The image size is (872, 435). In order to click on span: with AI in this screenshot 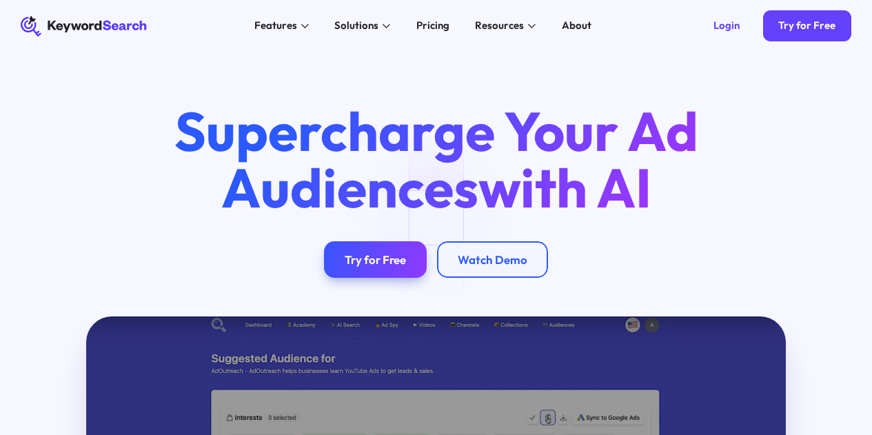, I will do `click(565, 188)`.